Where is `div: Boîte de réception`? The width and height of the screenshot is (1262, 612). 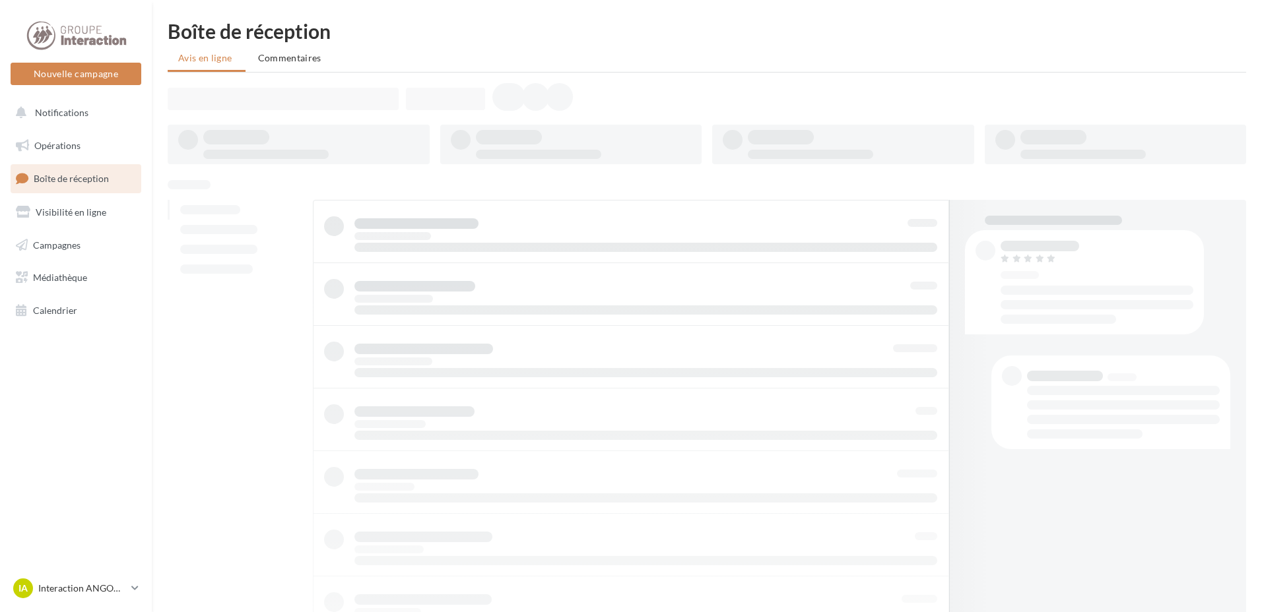
div: Boîte de réception is located at coordinates (707, 31).